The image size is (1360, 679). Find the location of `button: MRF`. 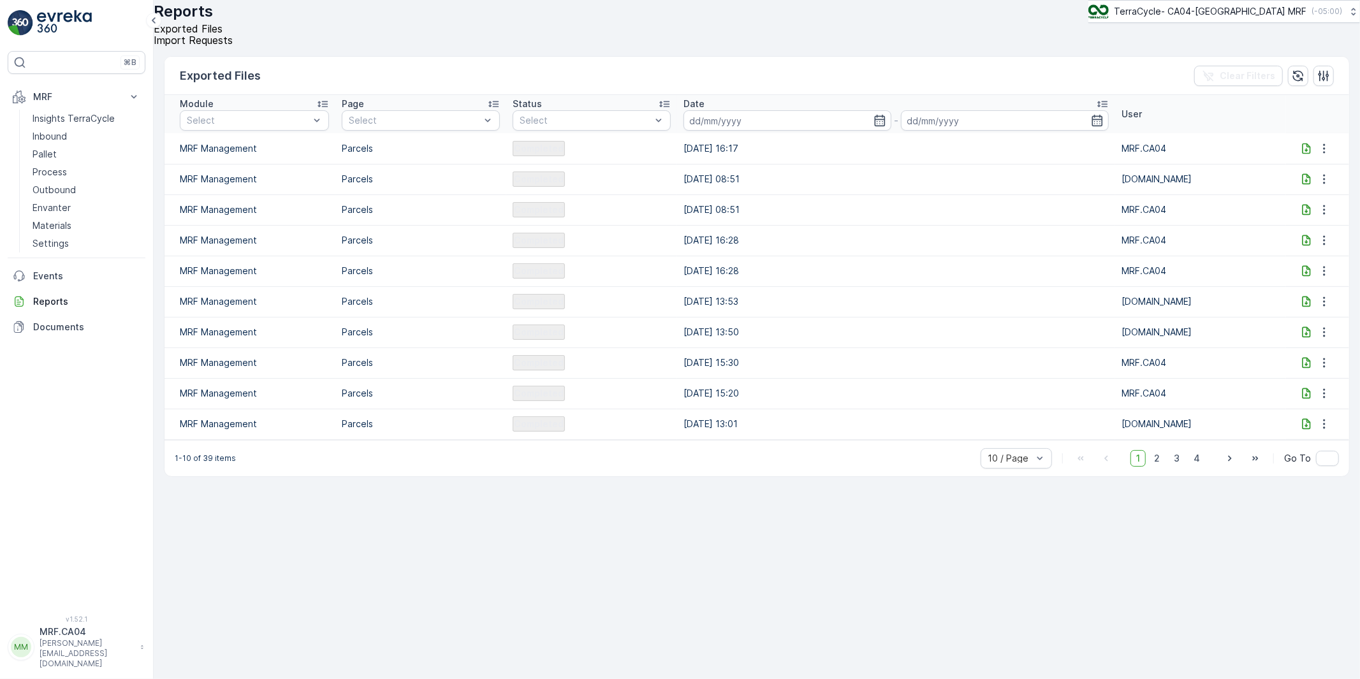

button: MRF is located at coordinates (77, 97).